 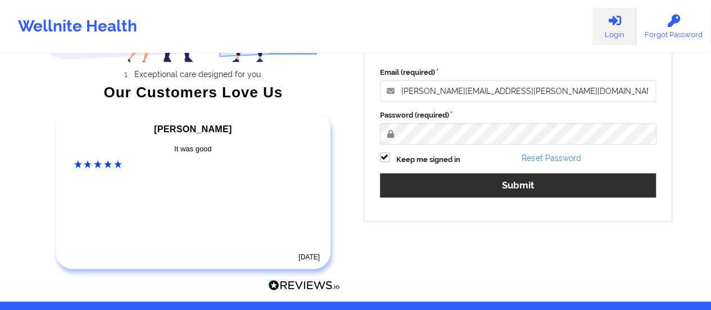 I want to click on label: Keep me signed in, so click(x=428, y=160).